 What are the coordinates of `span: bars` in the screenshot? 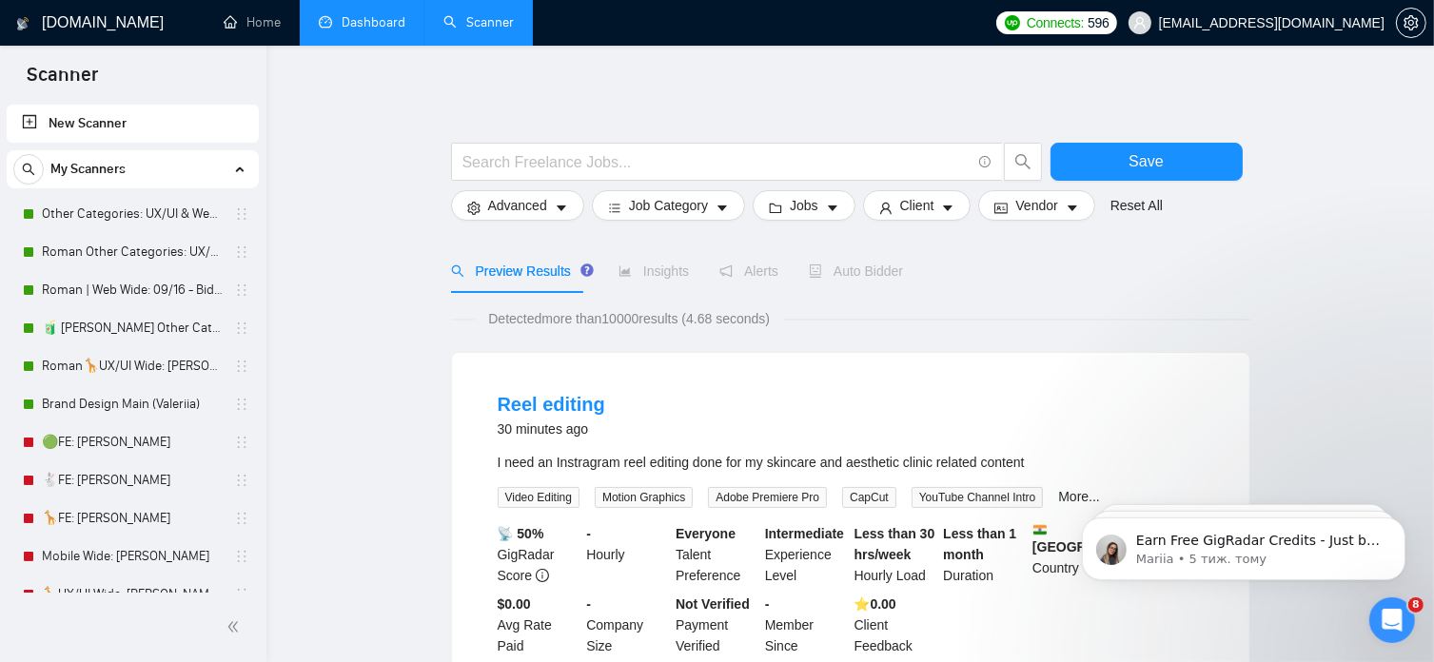 It's located at (615, 207).